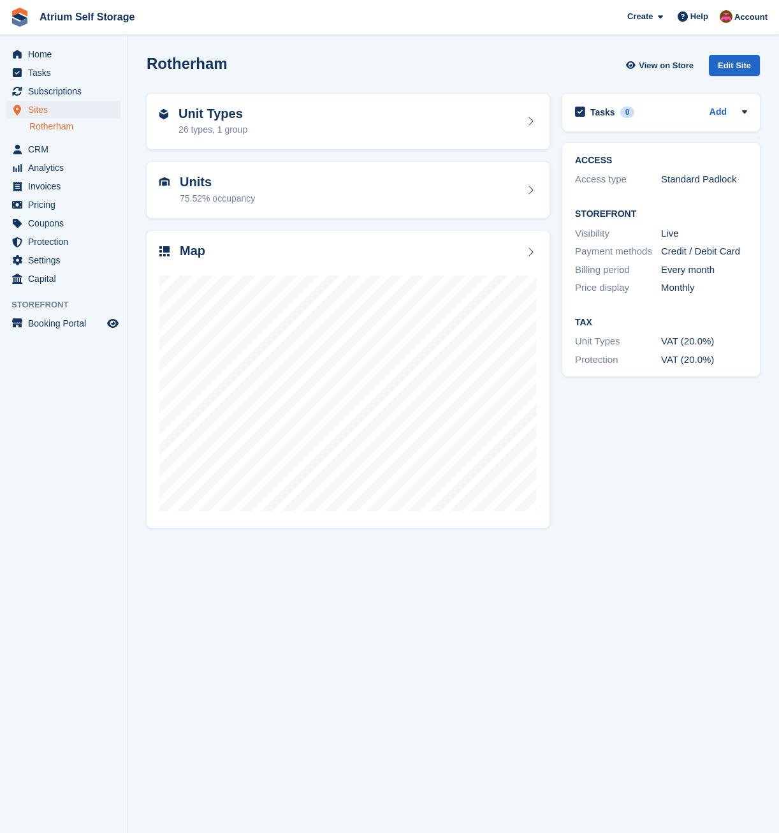  What do you see at coordinates (69, 305) in the screenshot?
I see `span: Storefront` at bounding box center [69, 305].